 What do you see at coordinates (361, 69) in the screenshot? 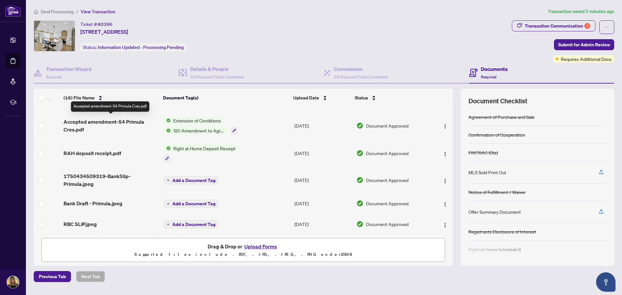
I see `h4: Commission` at bounding box center [361, 69].